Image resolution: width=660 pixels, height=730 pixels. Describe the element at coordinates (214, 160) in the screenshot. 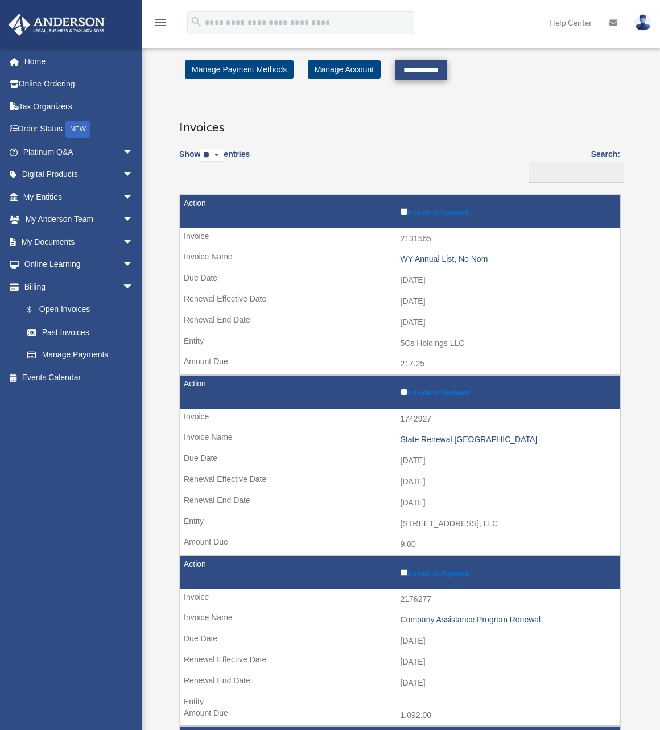

I see `label: Show entries` at that location.